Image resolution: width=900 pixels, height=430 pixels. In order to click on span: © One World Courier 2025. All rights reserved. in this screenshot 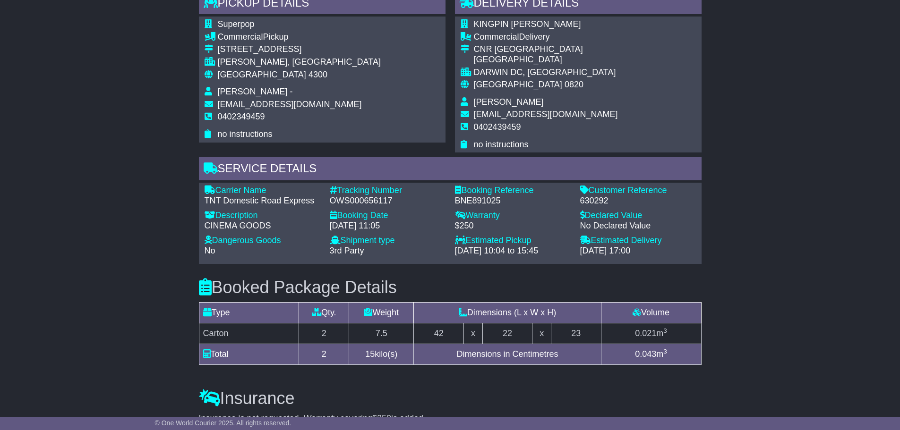, I will do `click(223, 423)`.